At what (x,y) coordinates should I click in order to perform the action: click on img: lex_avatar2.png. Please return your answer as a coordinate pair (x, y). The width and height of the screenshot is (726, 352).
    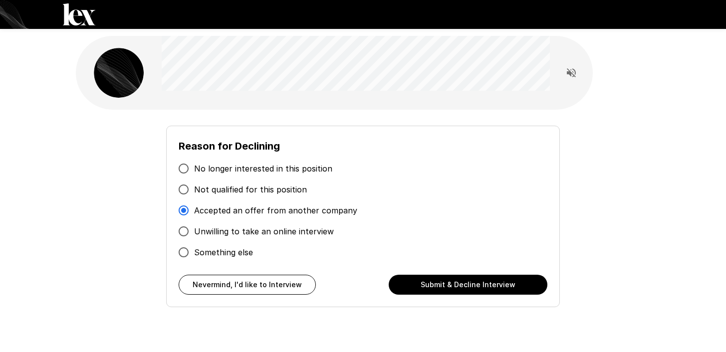
    Looking at the image, I should click on (119, 73).